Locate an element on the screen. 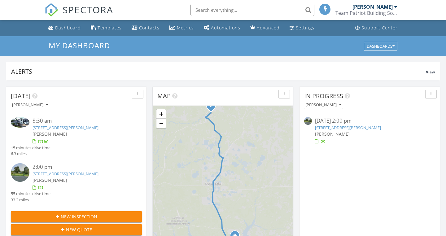 Image resolution: width=446 pixels, height=236 pixels. span: SPECTORA is located at coordinates (88, 10).